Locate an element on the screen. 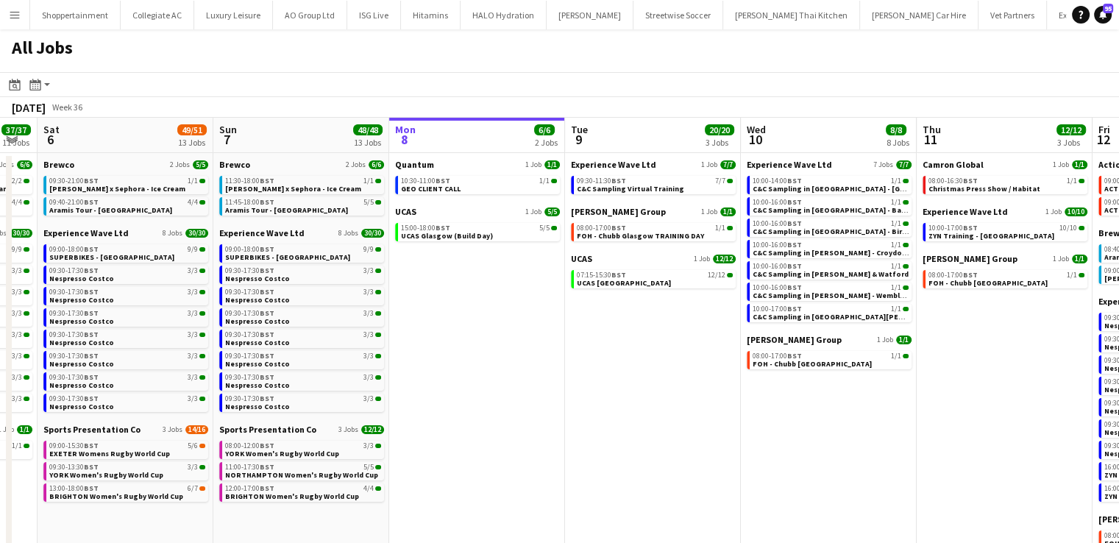 This screenshot has height=543, width=1119. button: HALO Hydration is located at coordinates (503, 15).